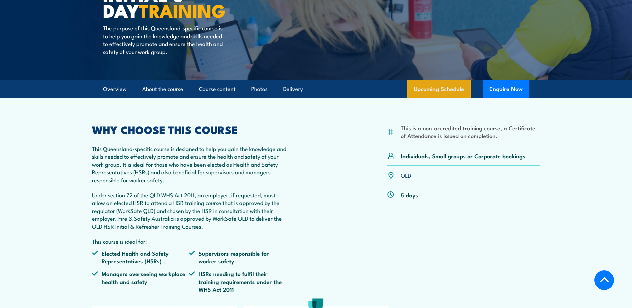 The image size is (632, 308). What do you see at coordinates (141, 257) in the screenshot?
I see `li: Elected Health and Safety Representatives (HSRs)` at bounding box center [141, 257].